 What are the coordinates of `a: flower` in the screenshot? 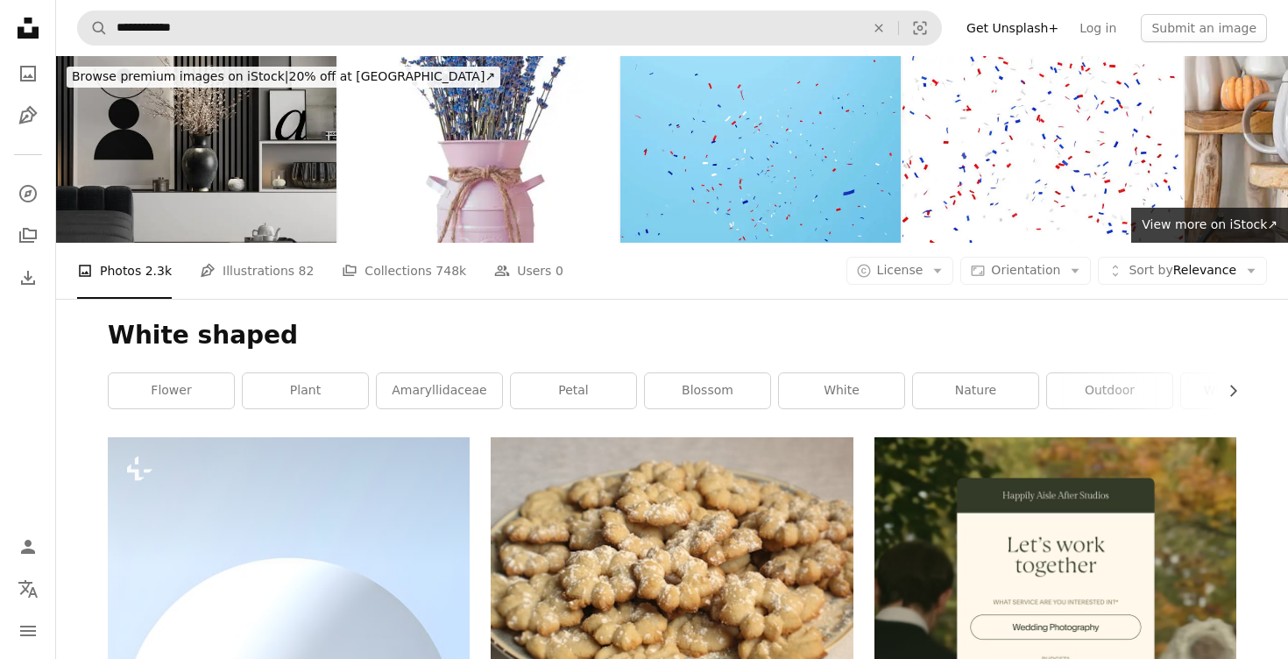 It's located at (171, 391).